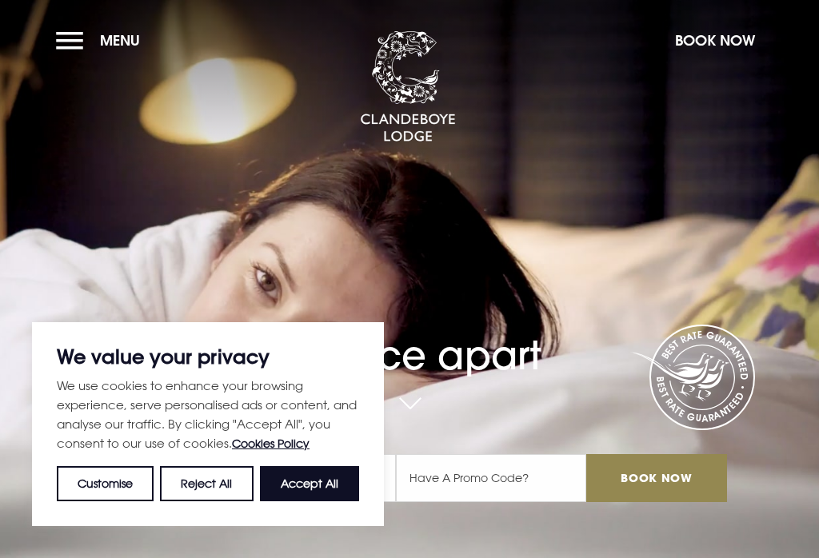  Describe the element at coordinates (102, 40) in the screenshot. I see `button: Menu` at that location.